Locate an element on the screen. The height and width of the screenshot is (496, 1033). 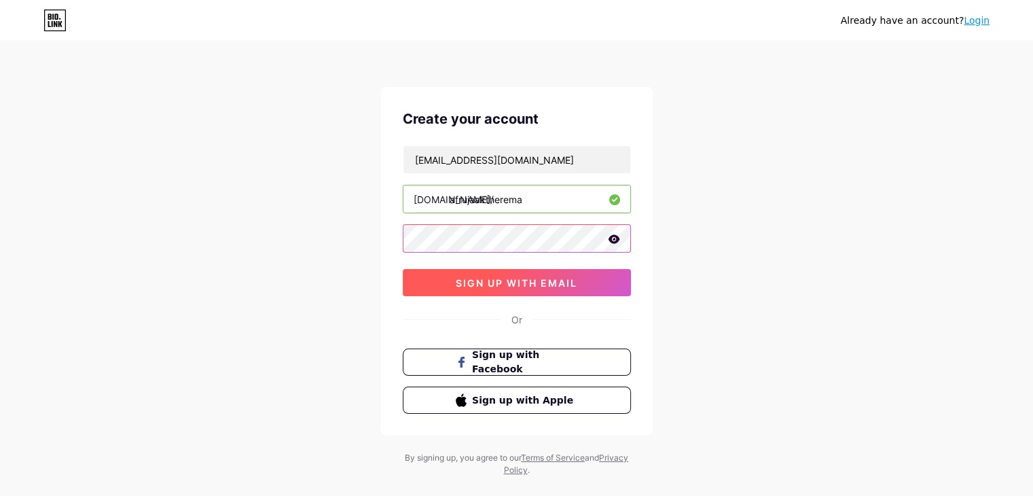
input: Email is located at coordinates (517, 160).